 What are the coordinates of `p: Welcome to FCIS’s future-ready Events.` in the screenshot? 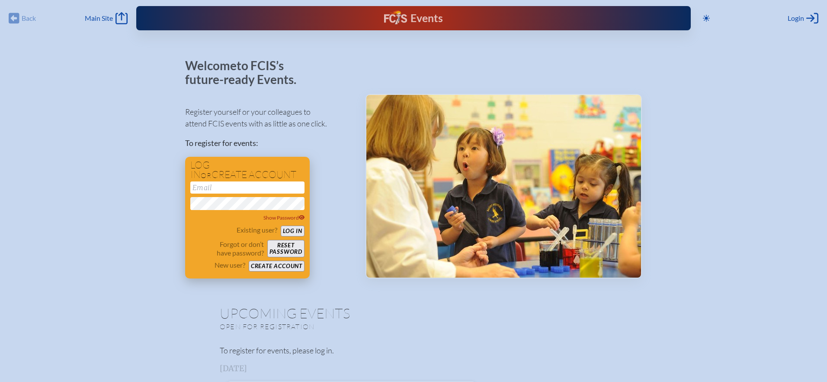 It's located at (246, 72).